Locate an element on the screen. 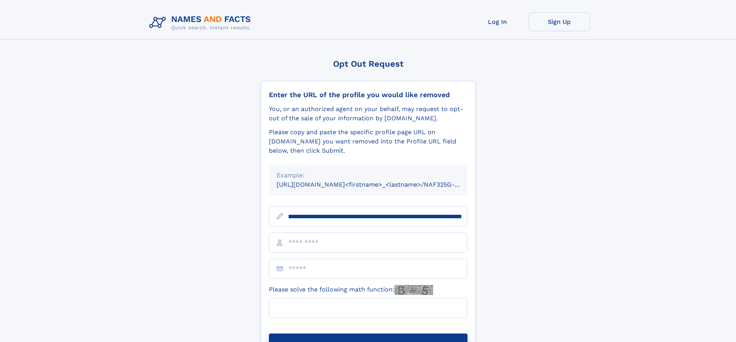  div: Example: is located at coordinates (368, 176).